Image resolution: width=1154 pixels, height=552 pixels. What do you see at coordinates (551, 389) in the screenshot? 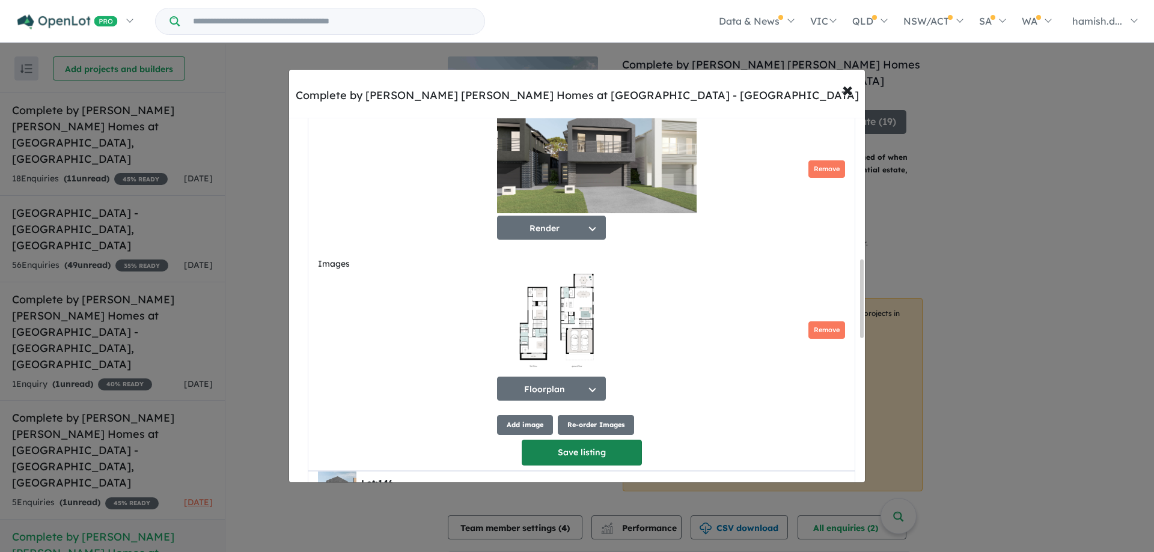
I see `button: Floorplan` at bounding box center [551, 389].